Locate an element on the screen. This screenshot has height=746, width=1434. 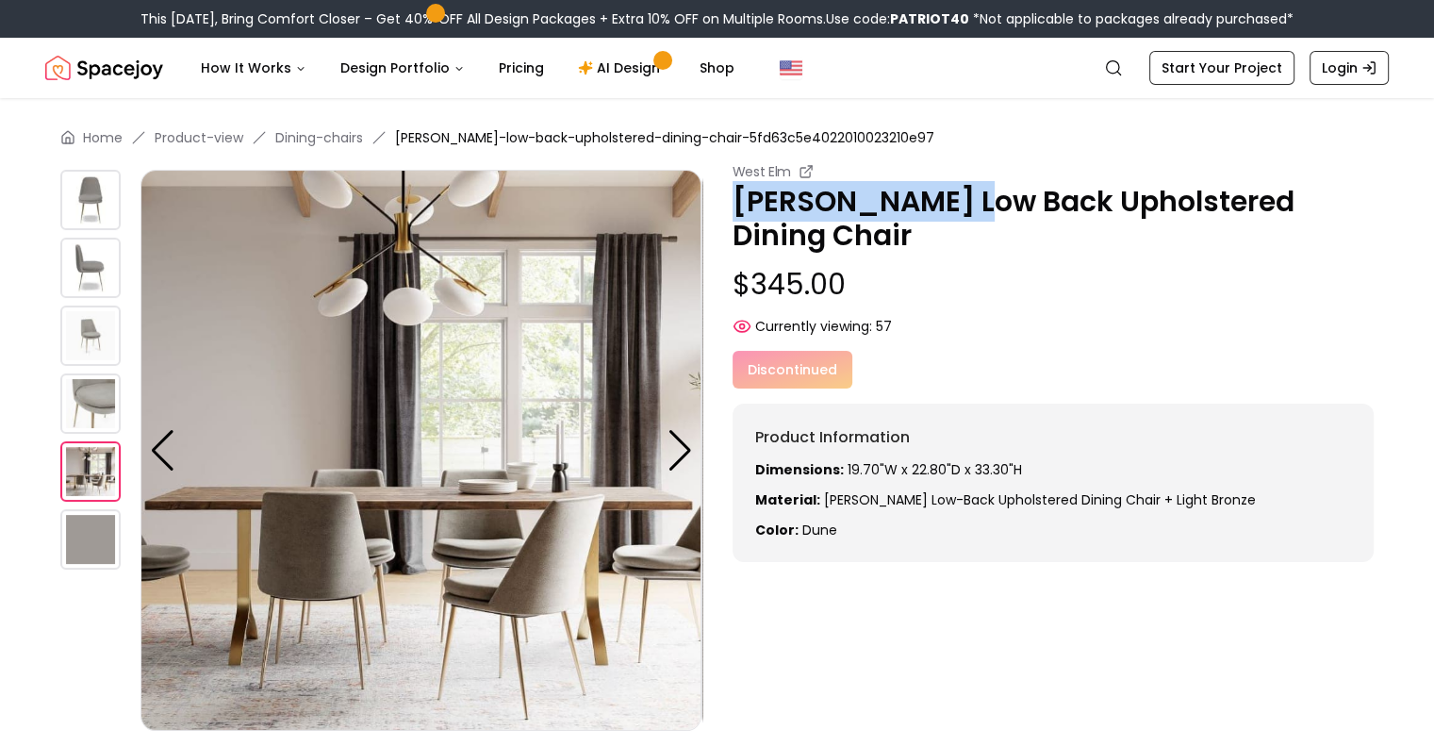
nav: Global is located at coordinates (716, 68).